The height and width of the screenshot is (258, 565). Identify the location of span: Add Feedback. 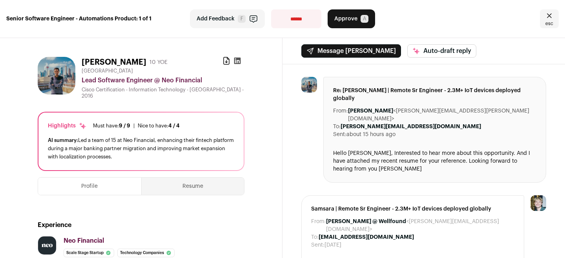
(216, 19).